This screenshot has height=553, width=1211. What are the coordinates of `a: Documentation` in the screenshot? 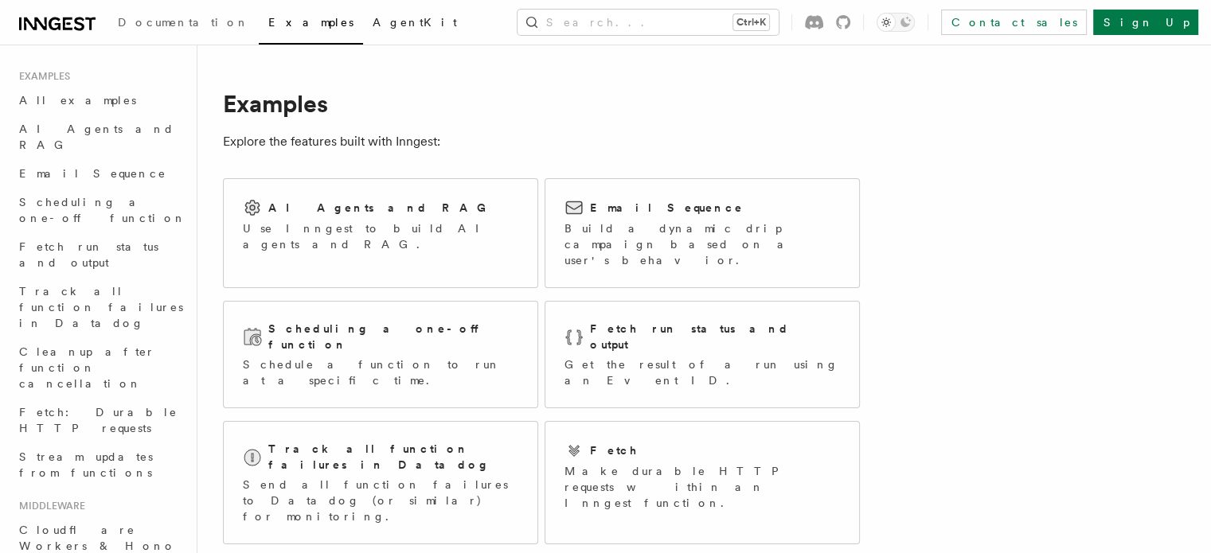 It's located at (183, 24).